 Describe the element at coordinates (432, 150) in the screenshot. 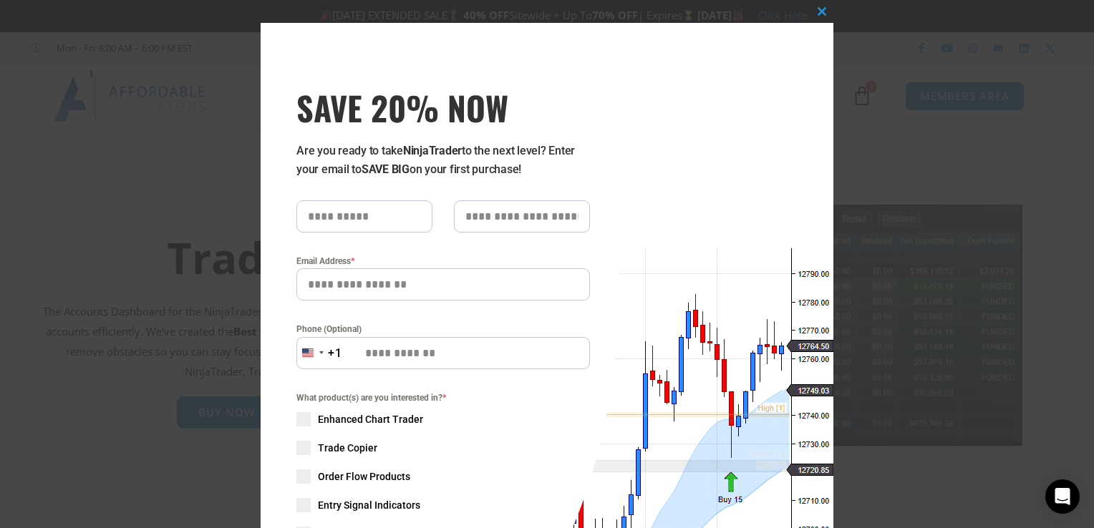

I see `strong: NinjaTrader` at that location.